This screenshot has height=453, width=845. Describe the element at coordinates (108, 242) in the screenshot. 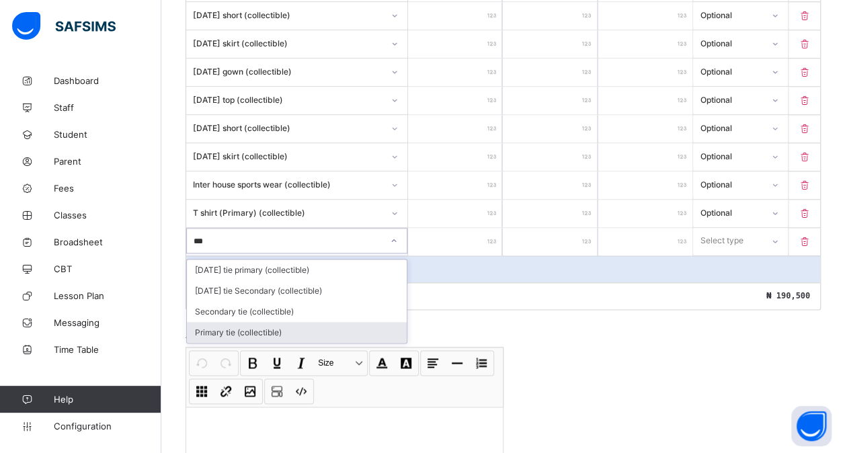

I see `span: Broadsheet` at that location.